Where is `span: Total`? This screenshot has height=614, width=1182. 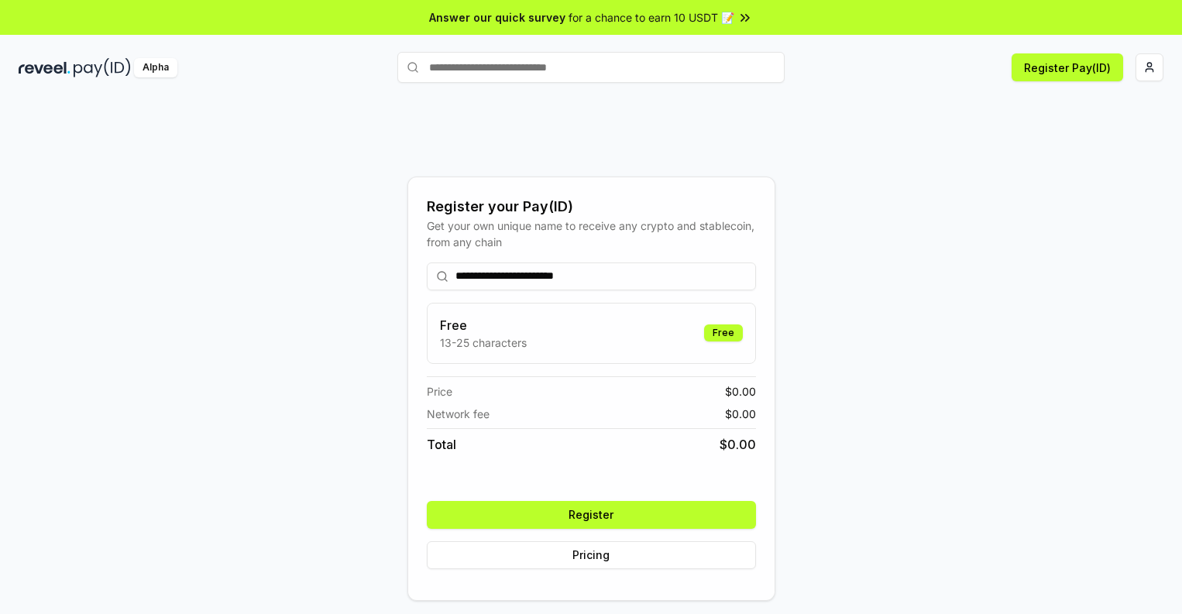 span: Total is located at coordinates (441, 445).